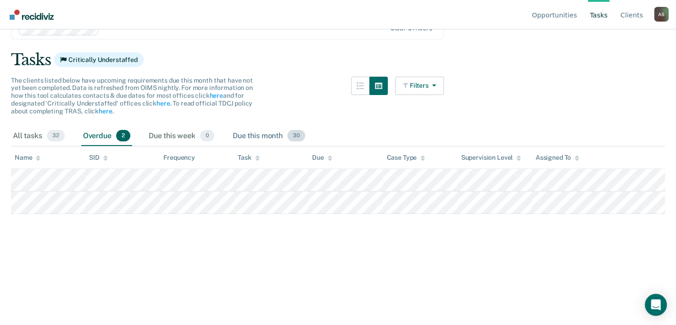 This screenshot has width=676, height=325. I want to click on div: SID, so click(98, 157).